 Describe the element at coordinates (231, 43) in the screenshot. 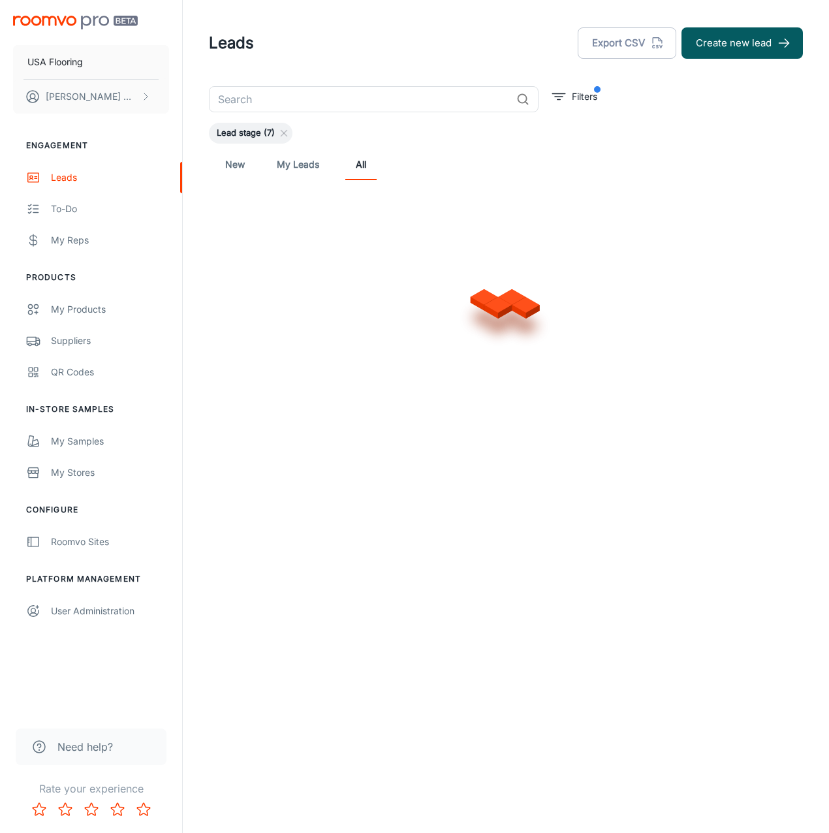

I see `h1: Leads` at that location.